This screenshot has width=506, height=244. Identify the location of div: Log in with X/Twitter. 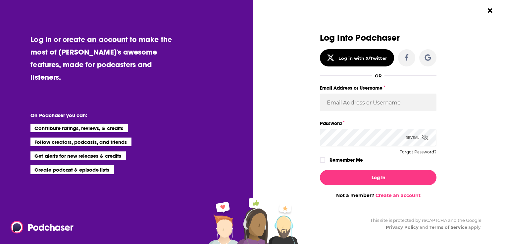
(363, 58).